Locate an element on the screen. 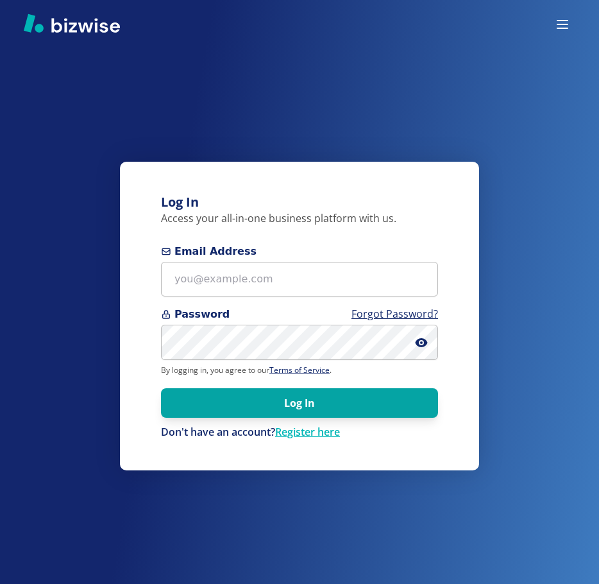 The width and height of the screenshot is (599, 584). a: Forgot Password? is located at coordinates (395, 314).